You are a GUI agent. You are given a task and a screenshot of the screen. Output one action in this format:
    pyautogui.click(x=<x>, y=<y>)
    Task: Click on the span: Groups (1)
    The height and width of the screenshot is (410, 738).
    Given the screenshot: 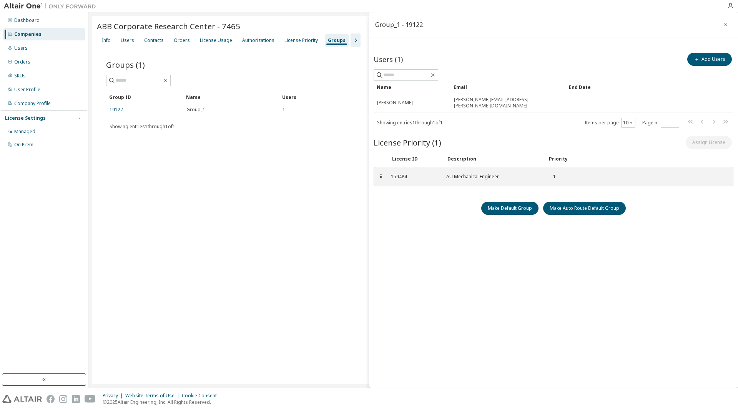 What is the action you would take?
    pyautogui.click(x=125, y=65)
    